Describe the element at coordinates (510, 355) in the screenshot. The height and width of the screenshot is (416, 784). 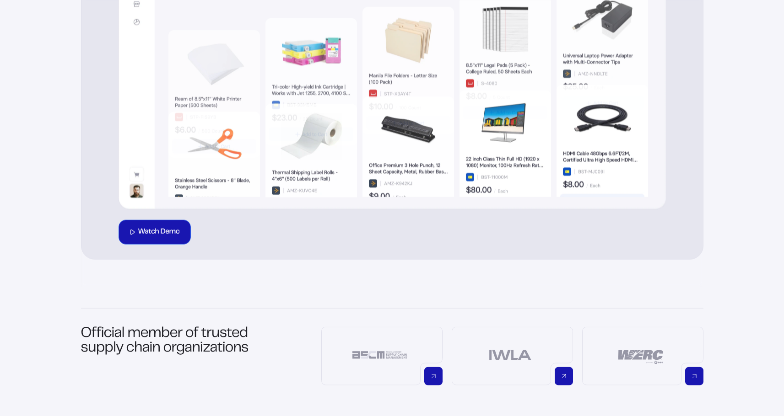
I see `img: International Warehouse Logistics Association` at that location.